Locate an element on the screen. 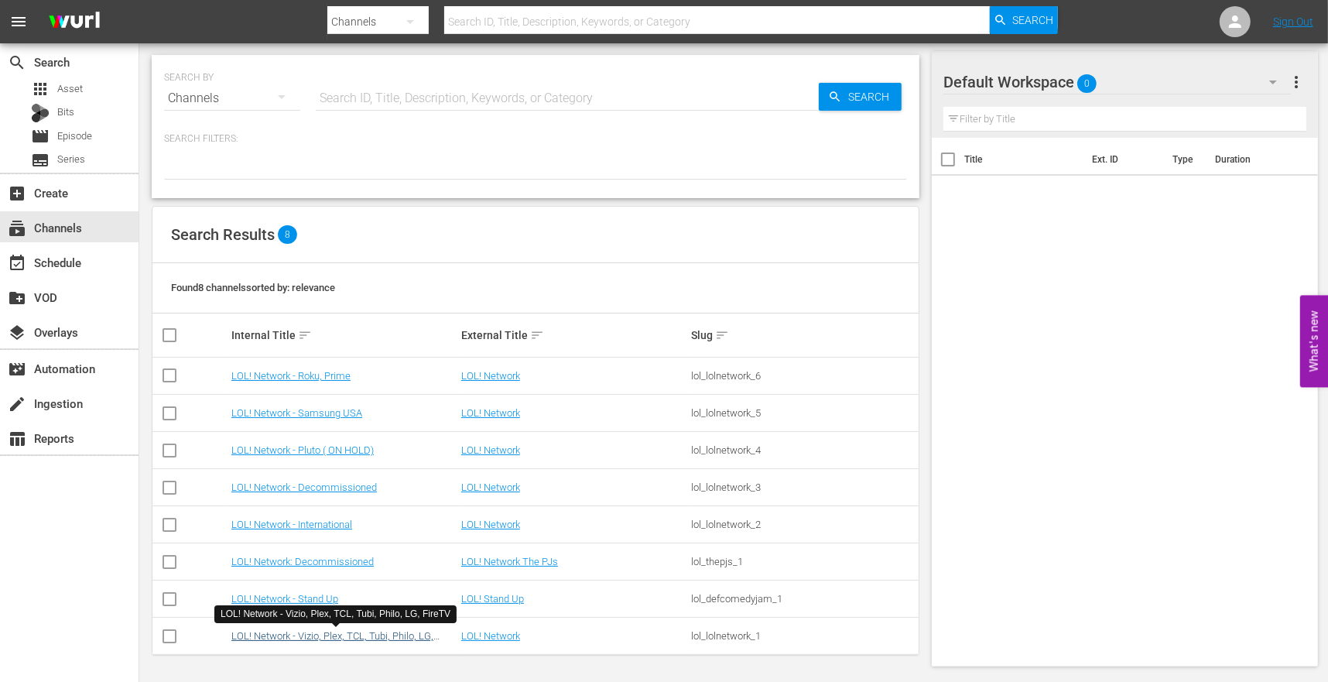 This screenshot has height=682, width=1328. a: LOL! Stand Up is located at coordinates (492, 598).